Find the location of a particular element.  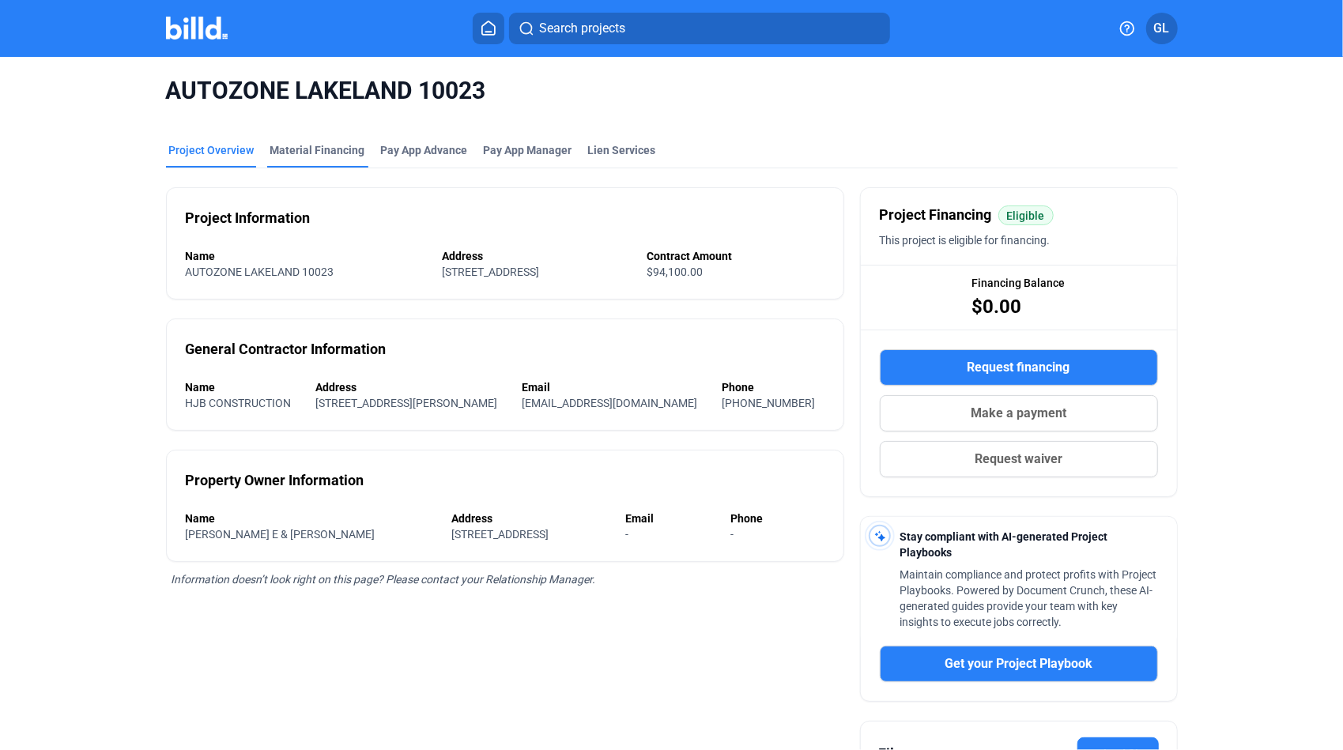

span: Search projects is located at coordinates (582, 28).